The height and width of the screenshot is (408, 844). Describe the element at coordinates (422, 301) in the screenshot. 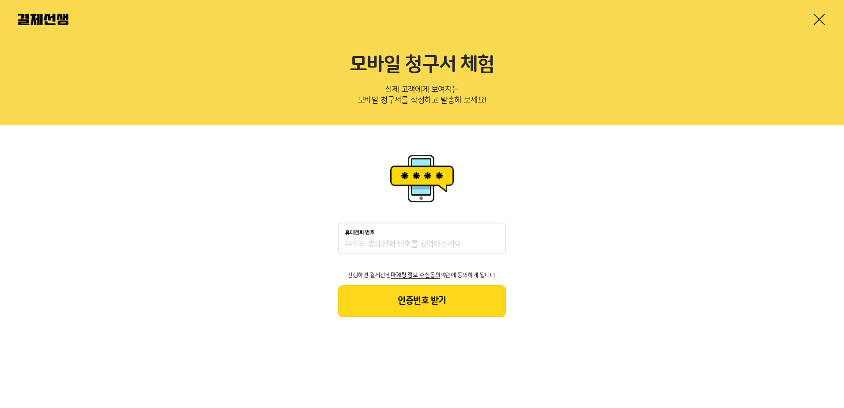

I see `button: 인증번호 받기` at that location.